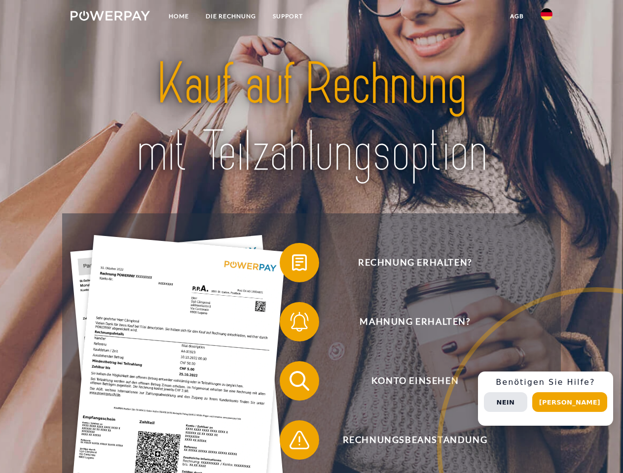  What do you see at coordinates (415, 263) in the screenshot?
I see `span: Rechnung erhalten?` at bounding box center [415, 263].